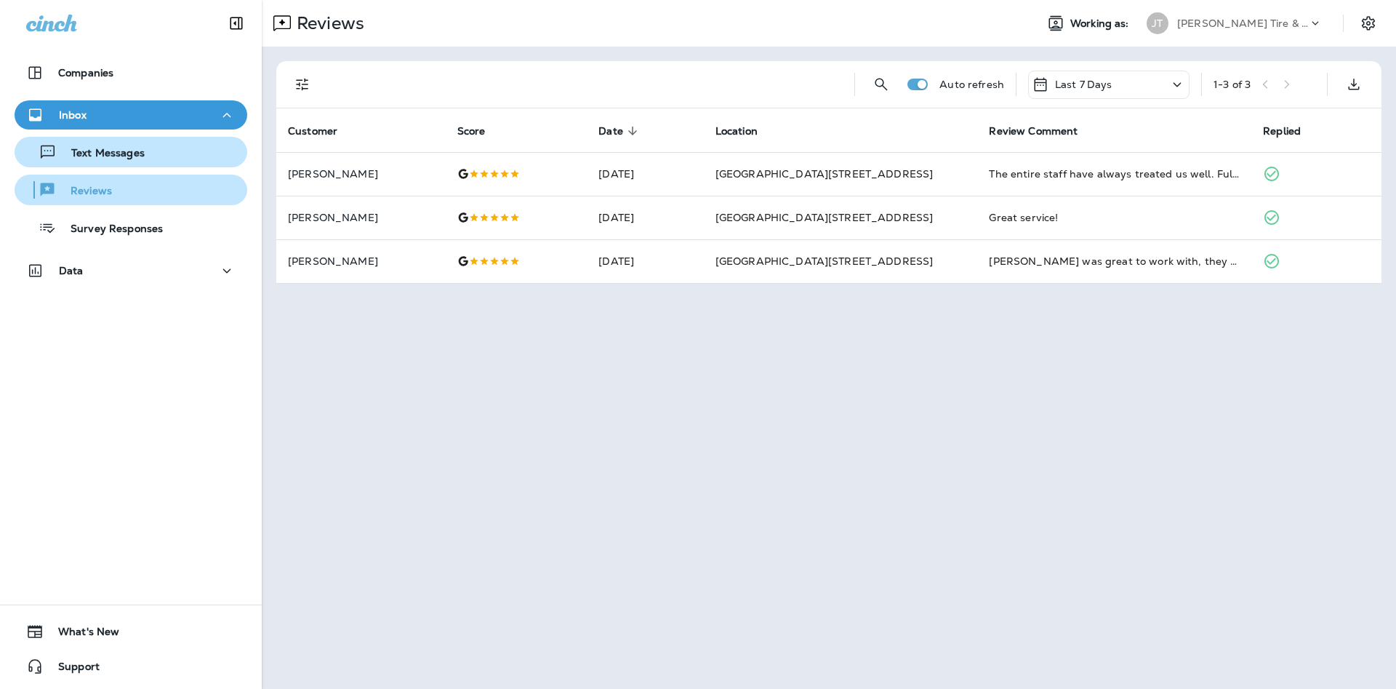  I want to click on button: Text Messages, so click(131, 152).